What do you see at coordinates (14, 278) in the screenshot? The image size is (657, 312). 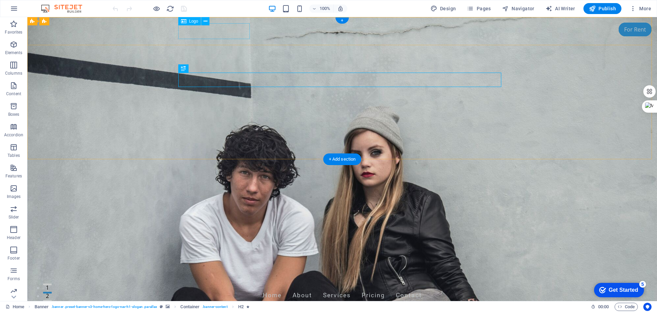 I see `p: Forms` at bounding box center [14, 278].